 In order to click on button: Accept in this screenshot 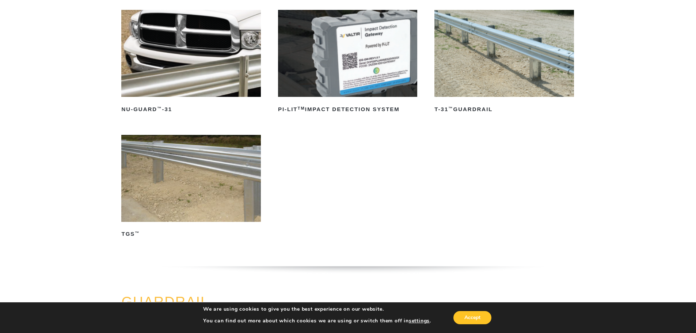, I will do `click(472, 317)`.